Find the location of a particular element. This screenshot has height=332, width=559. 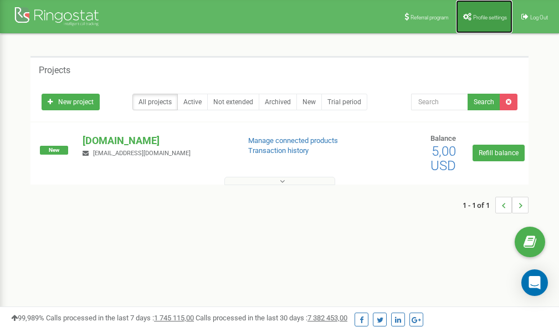

u: 7 382 453,00 is located at coordinates (327, 317).